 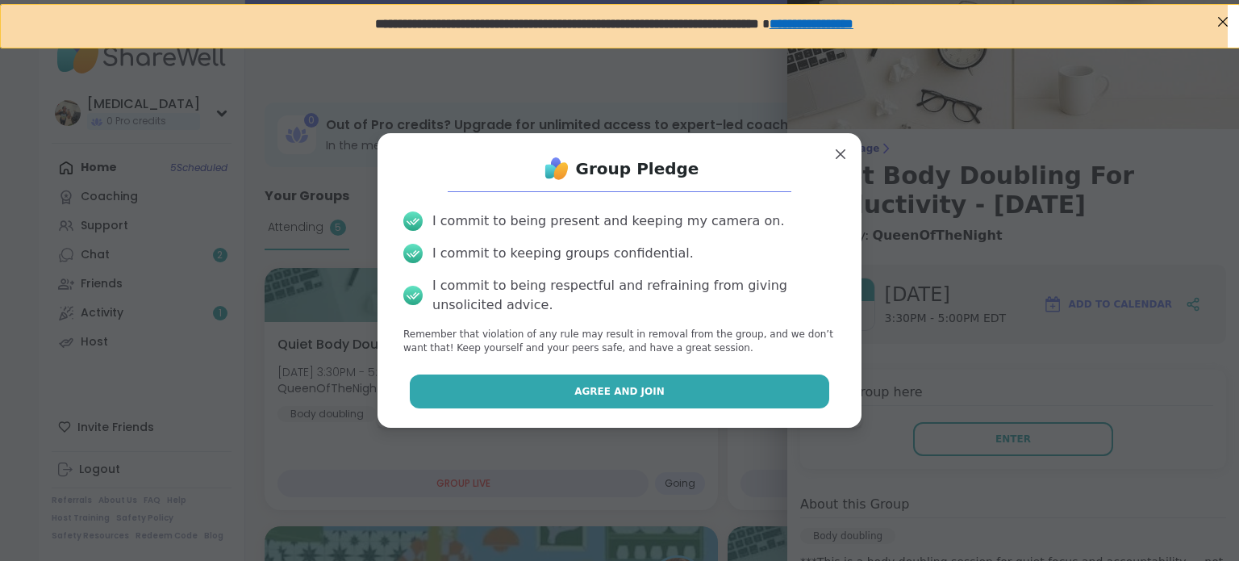 I want to click on div: I commit to keeping groups confidential., so click(x=563, y=253).